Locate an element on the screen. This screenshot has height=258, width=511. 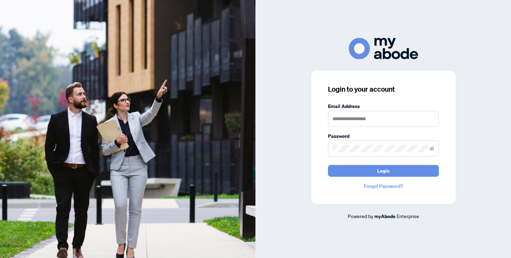
span: Powered by is located at coordinates (361, 216).